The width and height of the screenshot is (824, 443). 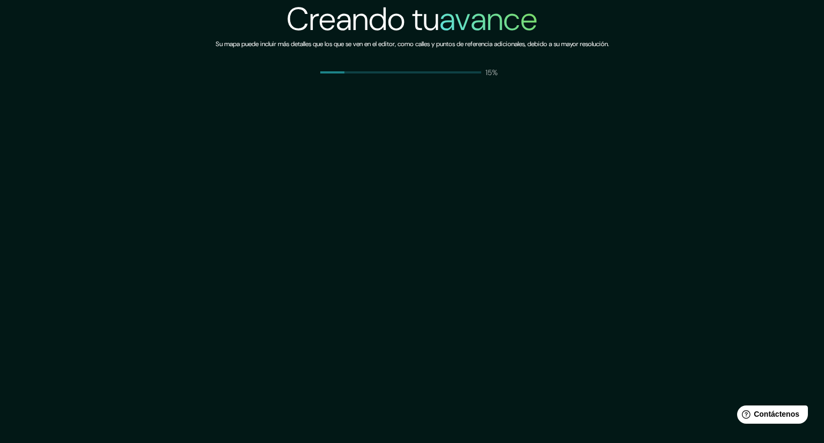 What do you see at coordinates (492, 72) in the screenshot?
I see `font: 15%` at bounding box center [492, 72].